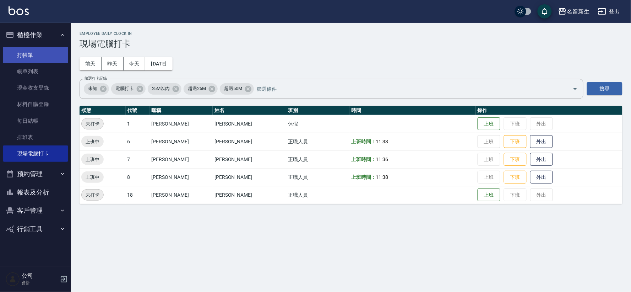 This screenshot has height=292, width=631. What do you see at coordinates (36, 121) in the screenshot?
I see `a: 每日結帳` at bounding box center [36, 121].